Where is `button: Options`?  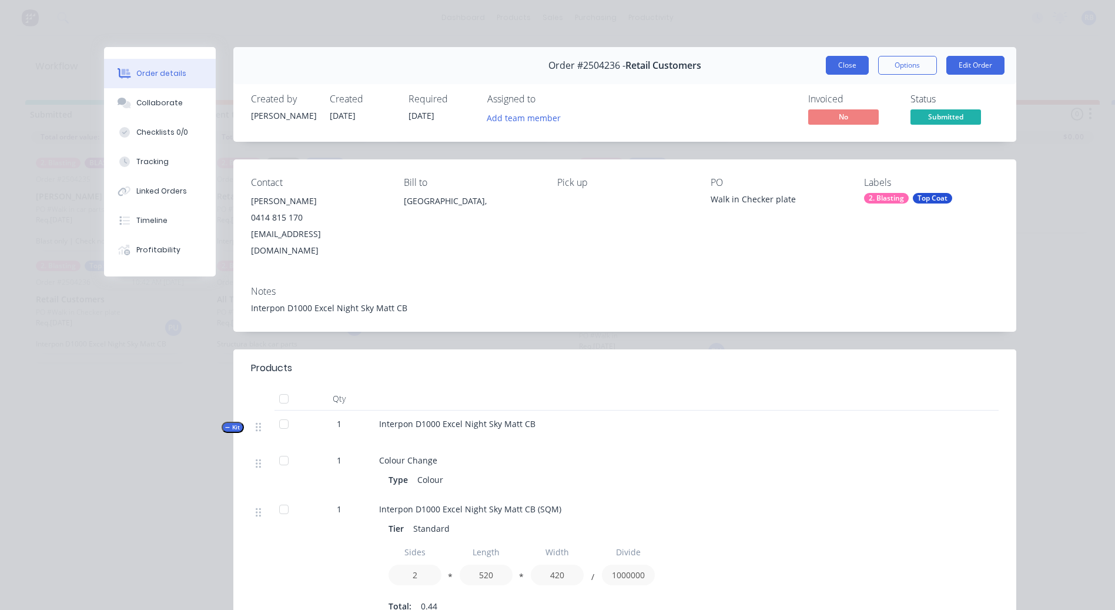 button: Options is located at coordinates (908, 65).